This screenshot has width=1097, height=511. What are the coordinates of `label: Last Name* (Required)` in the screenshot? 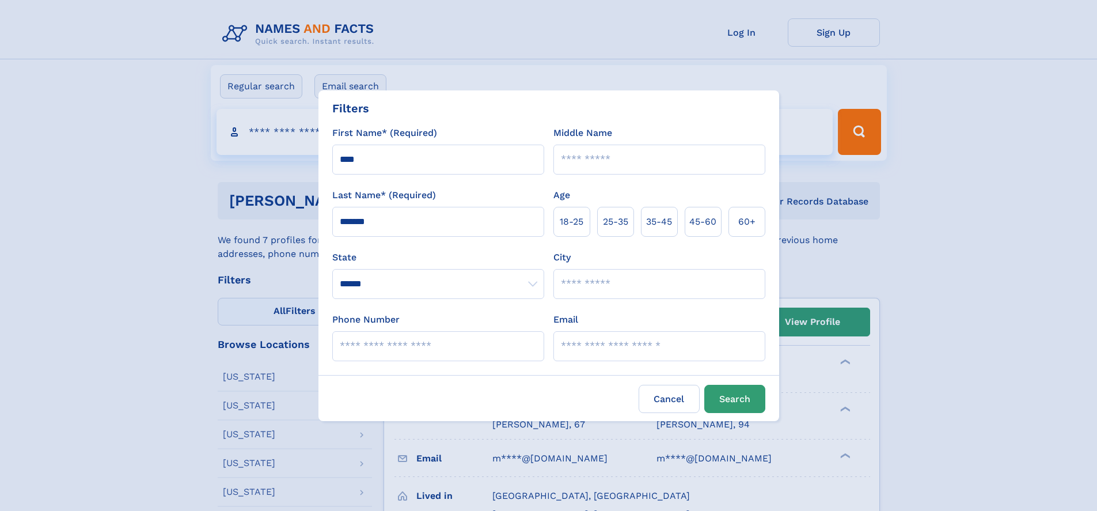 It's located at (384, 195).